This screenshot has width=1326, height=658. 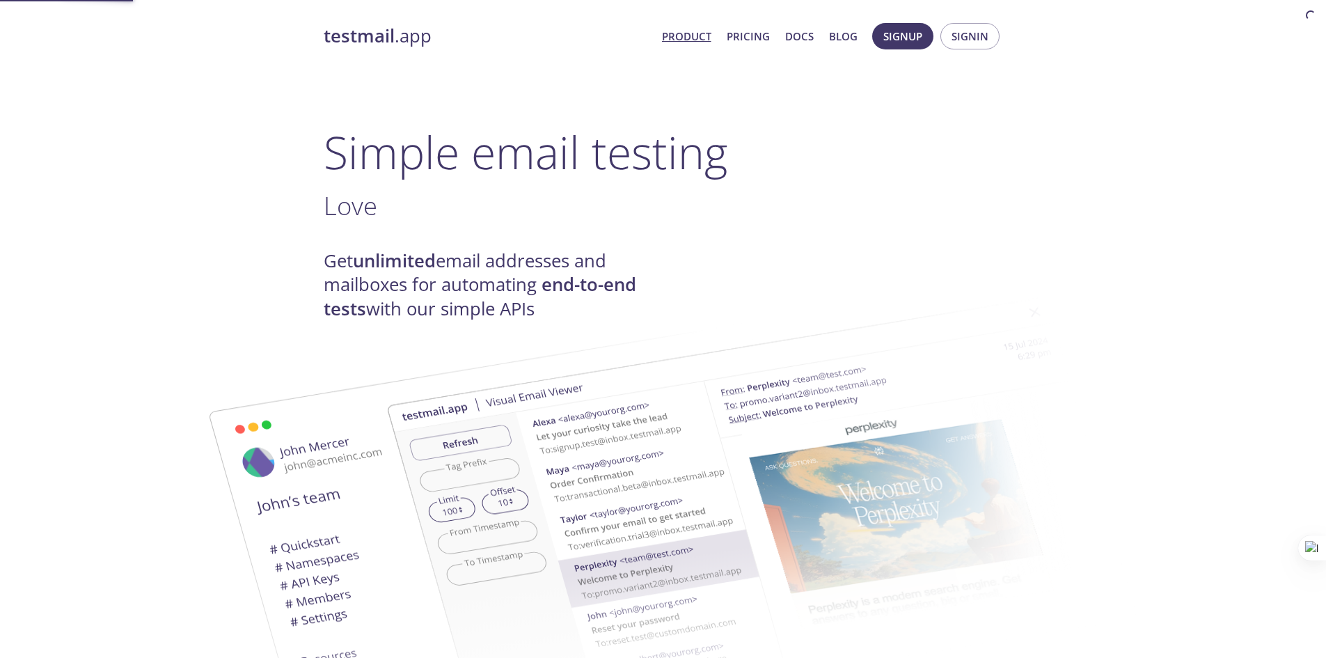 I want to click on button: Signup, so click(x=903, y=36).